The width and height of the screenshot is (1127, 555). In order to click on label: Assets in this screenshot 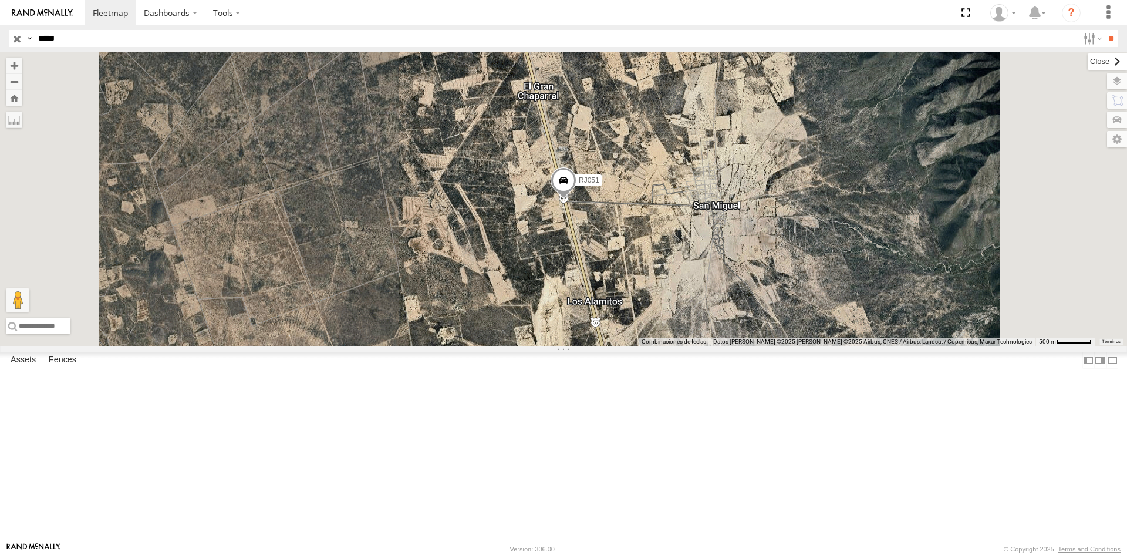, I will do `click(23, 361)`.